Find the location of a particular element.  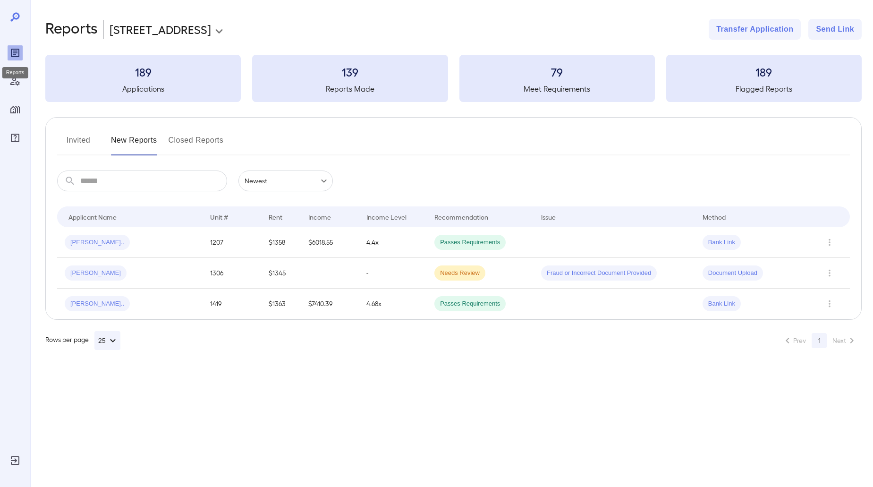

button: Send Link is located at coordinates (835, 29).